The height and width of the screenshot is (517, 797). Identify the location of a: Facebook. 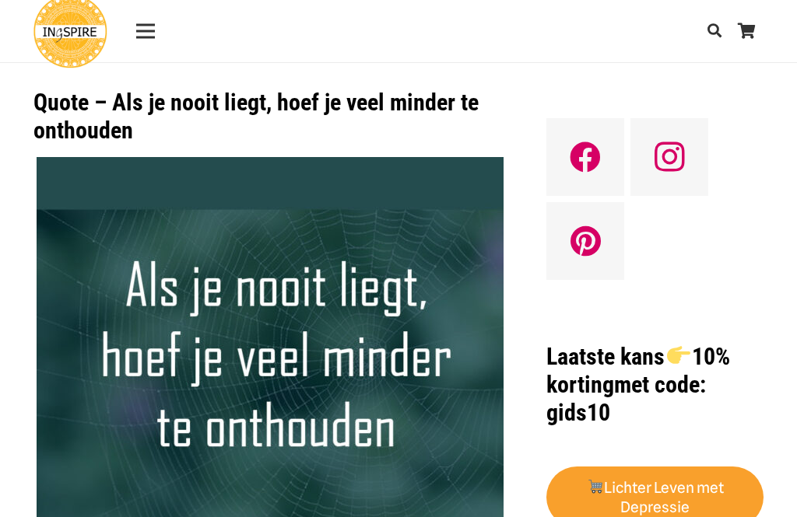
(585, 157).